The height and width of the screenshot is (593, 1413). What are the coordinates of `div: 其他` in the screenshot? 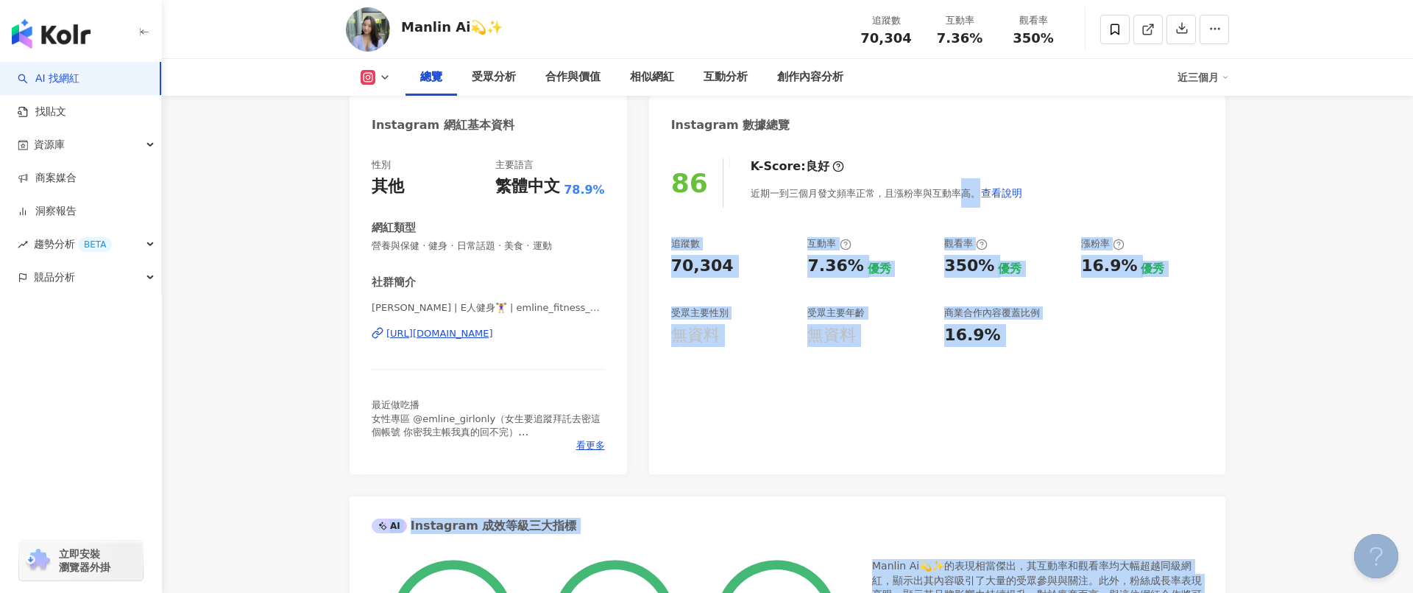 It's located at (388, 186).